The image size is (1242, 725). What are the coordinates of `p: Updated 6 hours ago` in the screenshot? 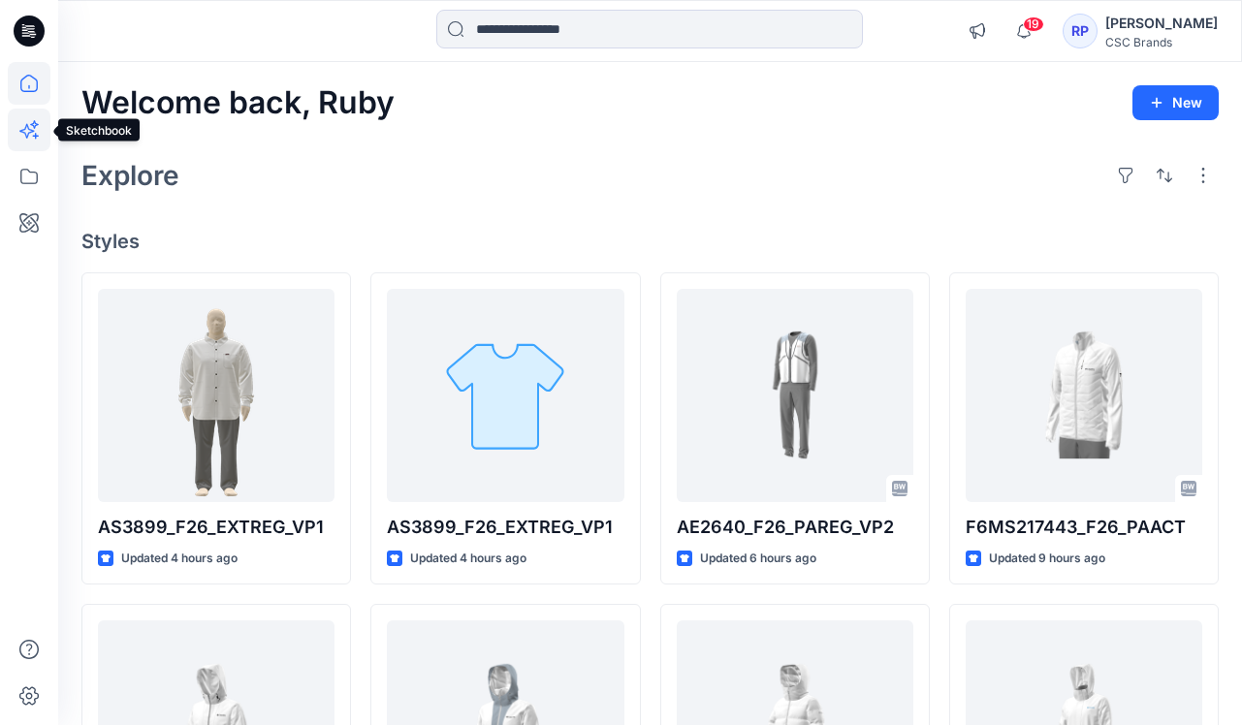 It's located at (758, 558).